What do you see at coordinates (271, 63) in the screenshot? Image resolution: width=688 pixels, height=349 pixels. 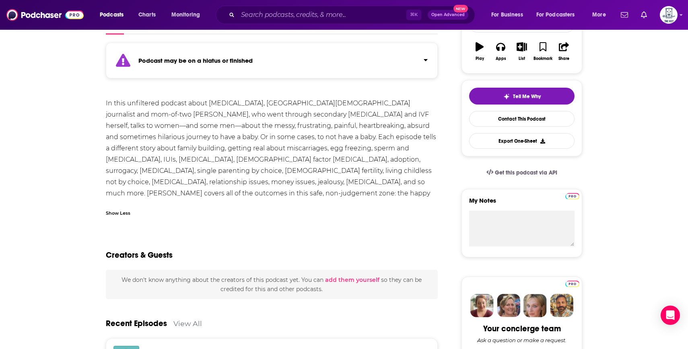 I see `section: Click to expand status details` at bounding box center [271, 63].